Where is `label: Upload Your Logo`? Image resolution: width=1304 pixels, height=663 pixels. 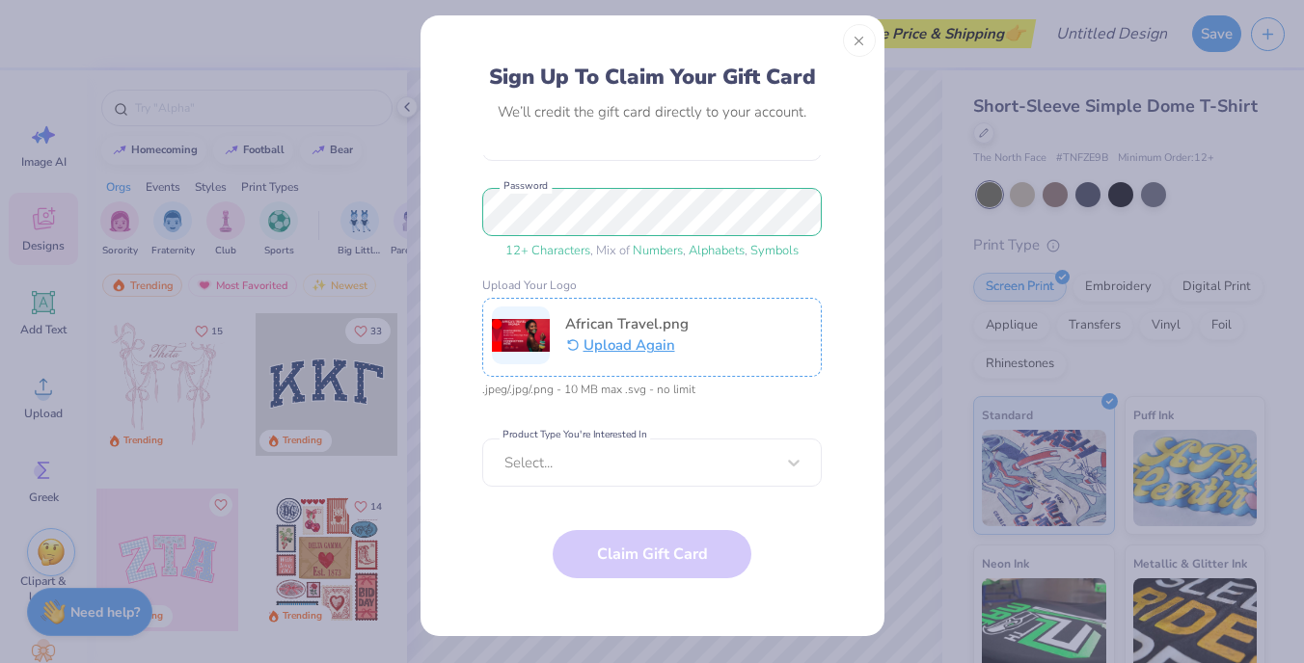 label: Upload Your Logo is located at coordinates (652, 285).